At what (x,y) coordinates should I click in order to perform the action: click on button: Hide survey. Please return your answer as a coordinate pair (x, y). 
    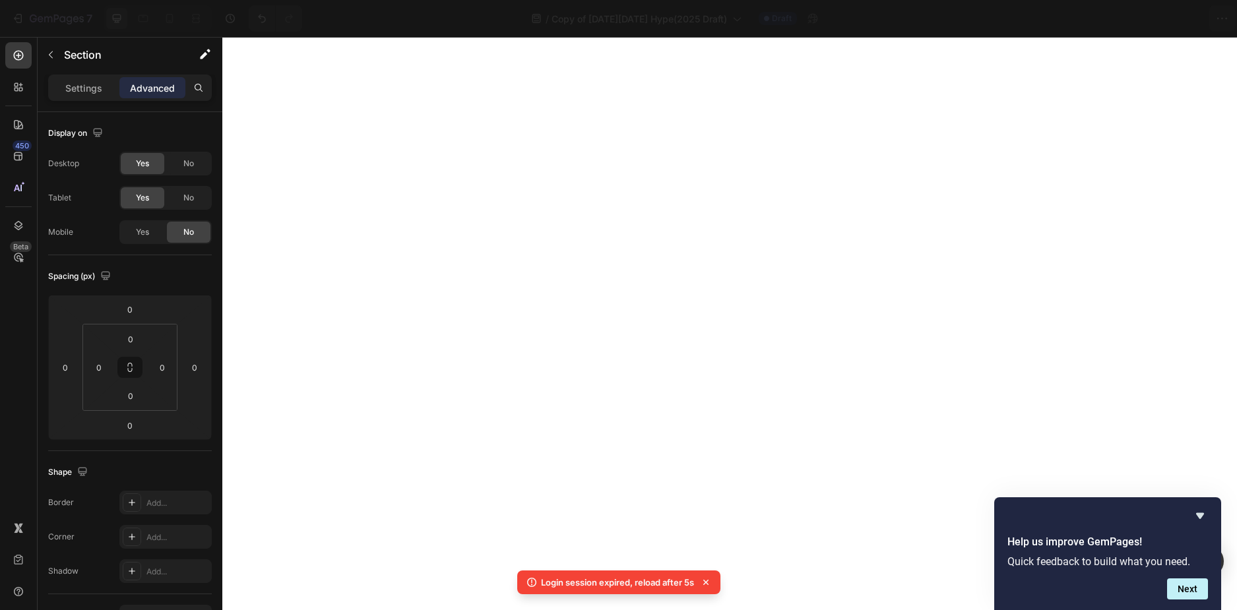
    Looking at the image, I should click on (1200, 516).